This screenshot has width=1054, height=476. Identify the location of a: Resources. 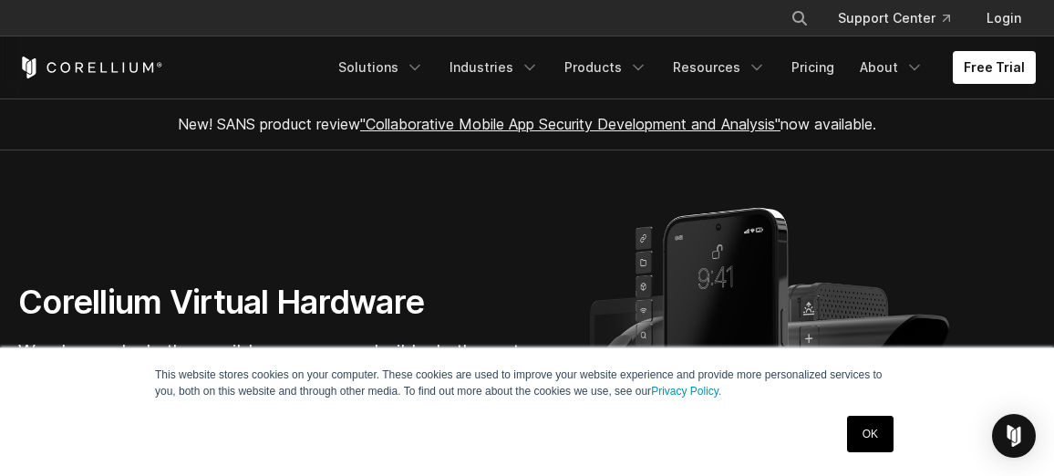
(719, 67).